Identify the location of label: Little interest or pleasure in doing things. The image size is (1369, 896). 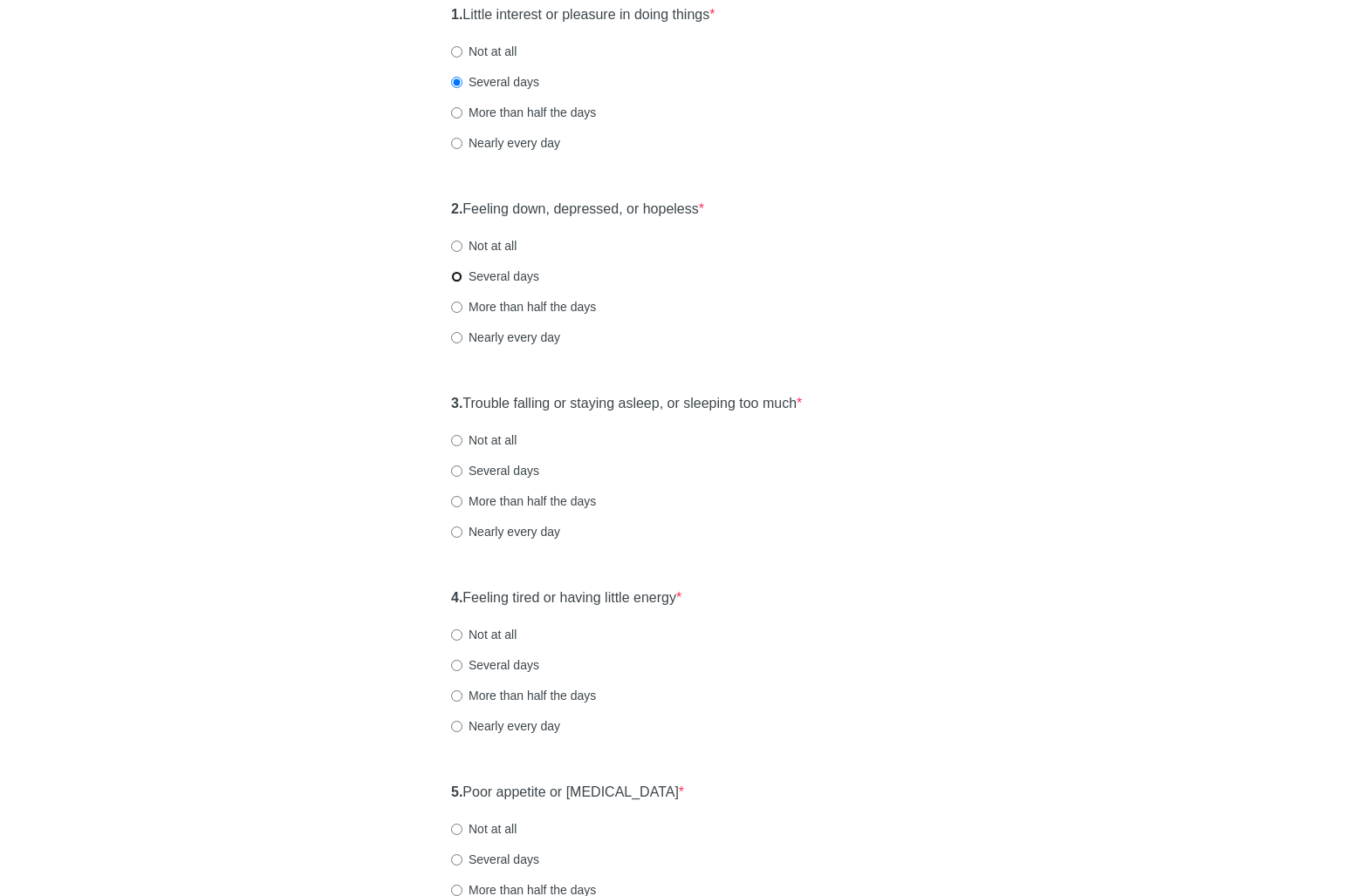
(583, 15).